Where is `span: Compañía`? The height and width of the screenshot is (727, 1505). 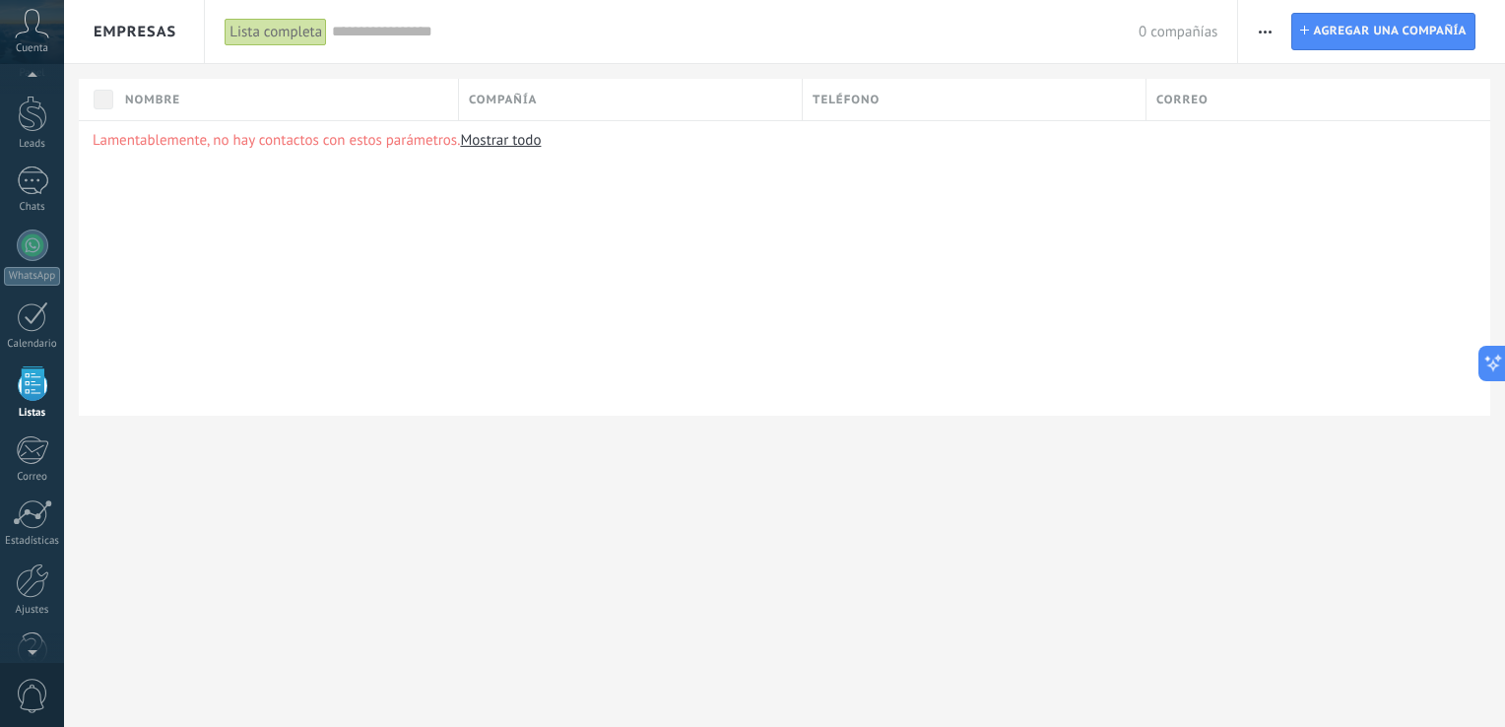
span: Compañía is located at coordinates (502, 99).